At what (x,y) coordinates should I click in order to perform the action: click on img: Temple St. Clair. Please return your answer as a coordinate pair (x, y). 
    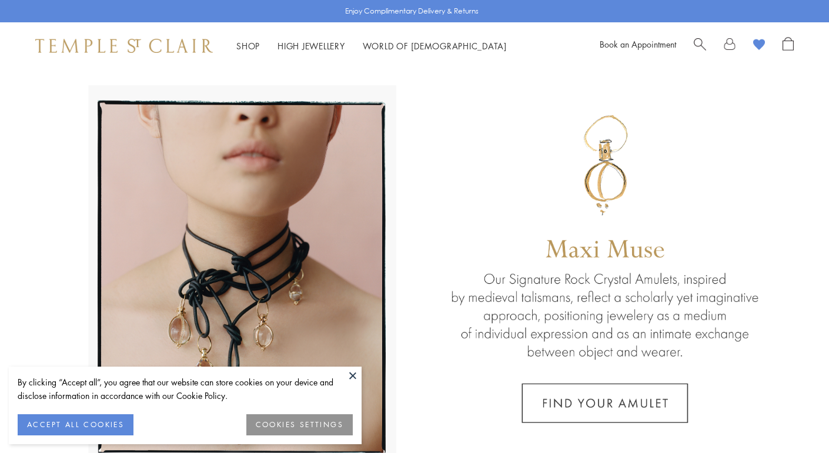
    Looking at the image, I should click on (124, 46).